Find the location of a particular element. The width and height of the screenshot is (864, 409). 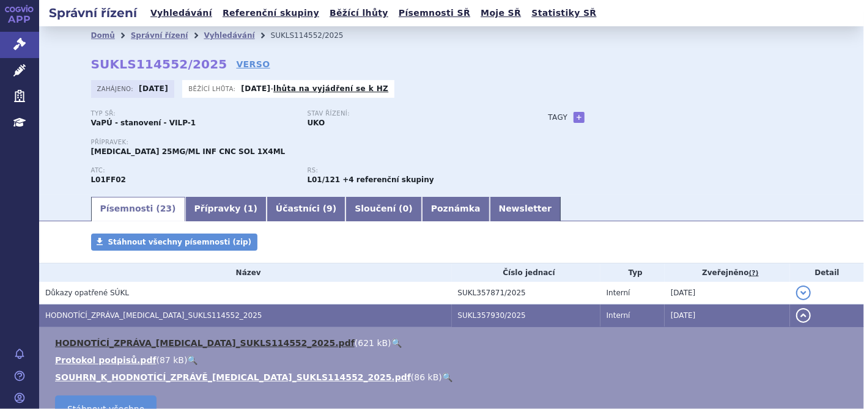

th: Číslo jednací is located at coordinates (526, 273).